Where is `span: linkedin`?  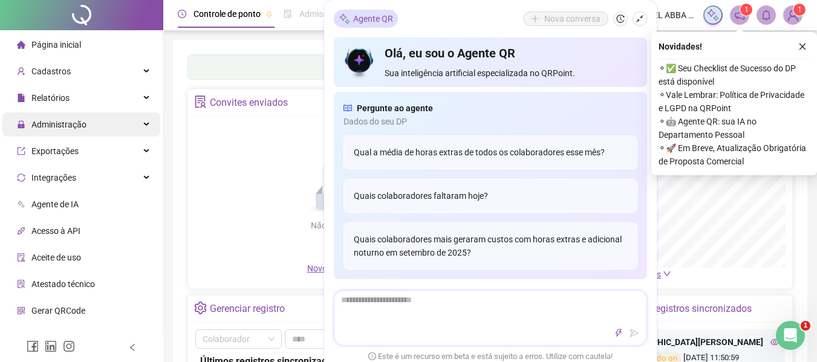 span: linkedin is located at coordinates (51, 347).